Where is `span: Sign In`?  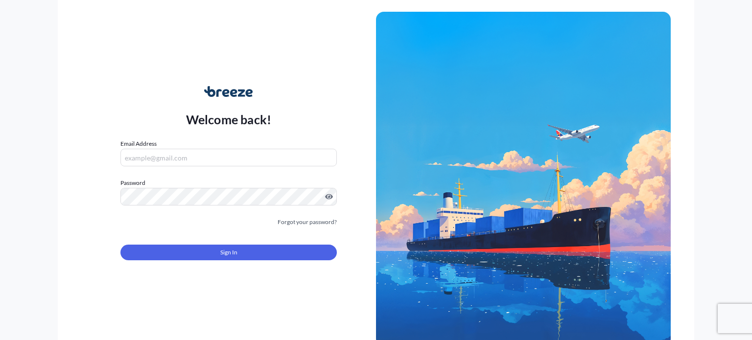
span: Sign In is located at coordinates (229, 253).